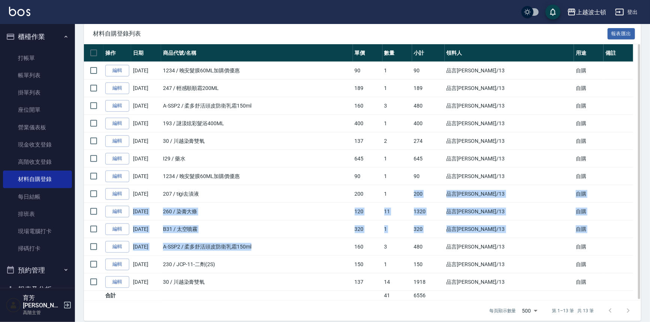 This screenshot has height=322, width=650. Describe the element at coordinates (37, 37) in the screenshot. I see `button: 櫃檯作業` at that location.